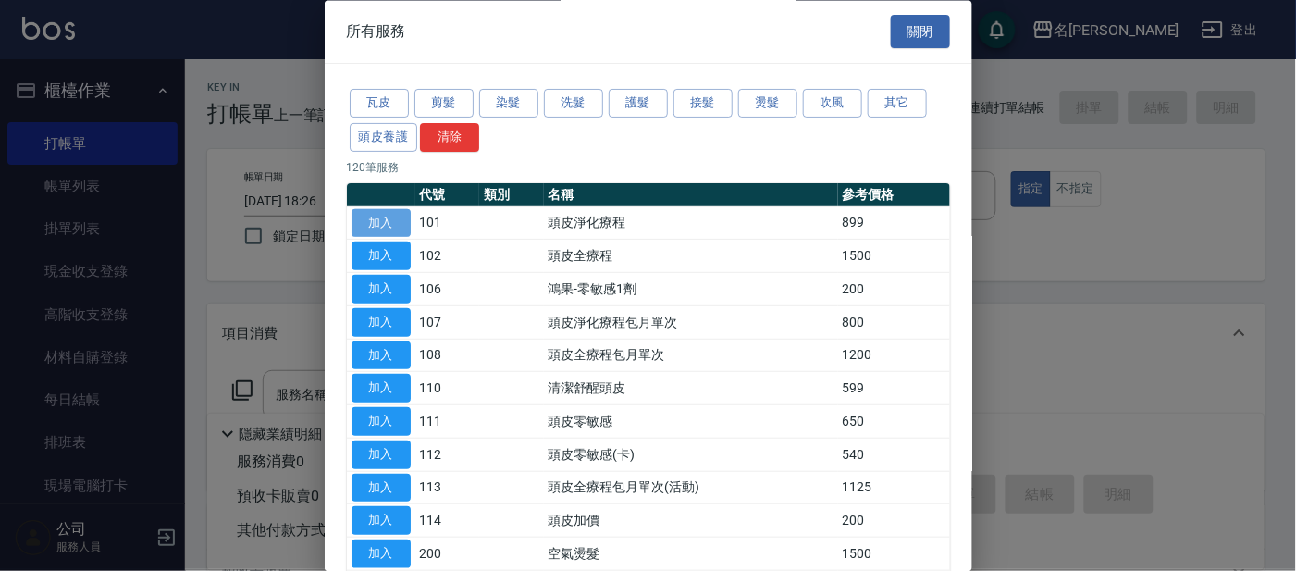  Describe the element at coordinates (691, 488) in the screenshot. I see `td: 頭皮全療程包月單次(活動)` at that location.